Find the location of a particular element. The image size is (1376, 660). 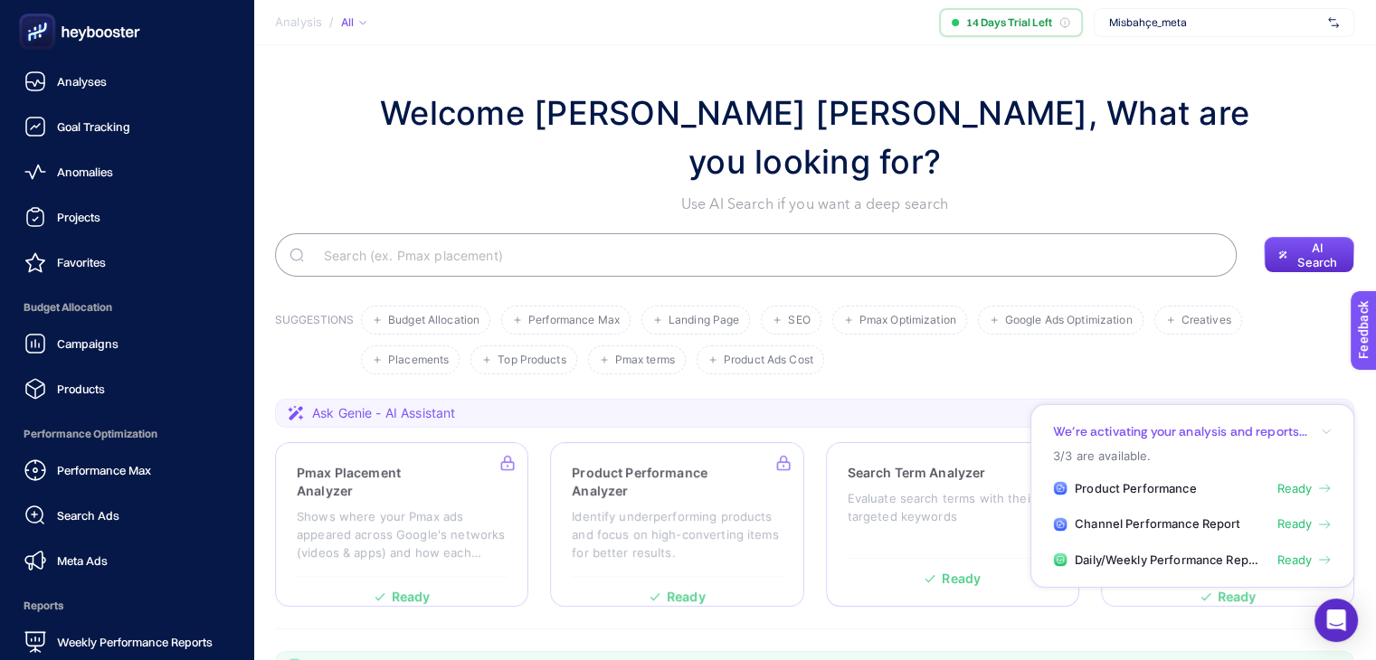

span: Goal Tracking is located at coordinates (93, 127).